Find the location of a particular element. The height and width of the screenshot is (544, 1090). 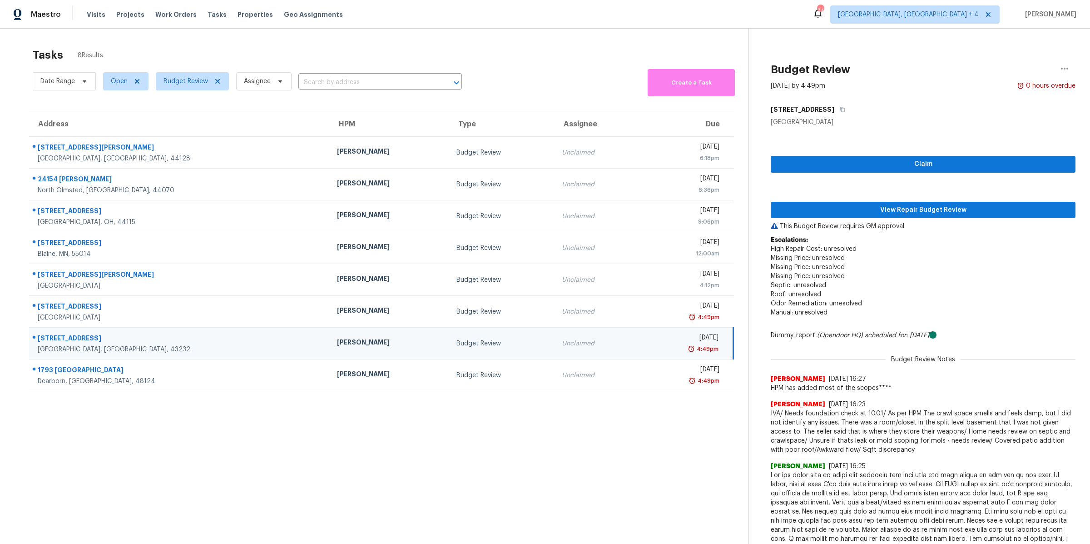

span: Properties is located at coordinates (255, 15).